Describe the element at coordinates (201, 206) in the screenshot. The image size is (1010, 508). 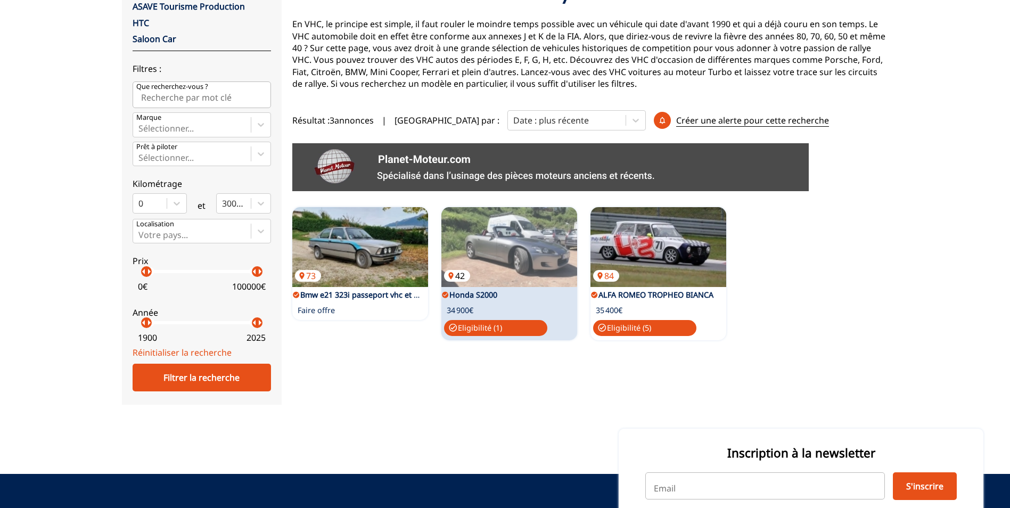
I see `p: et` at that location.